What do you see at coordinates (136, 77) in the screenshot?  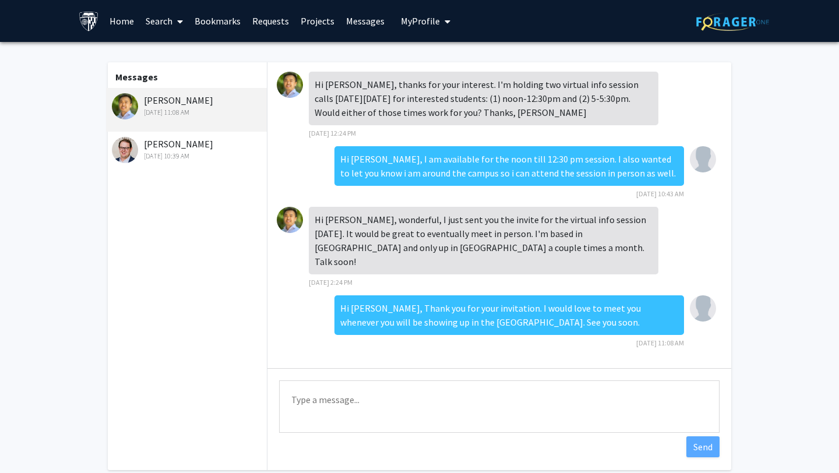 I see `b: Messages` at bounding box center [136, 77].